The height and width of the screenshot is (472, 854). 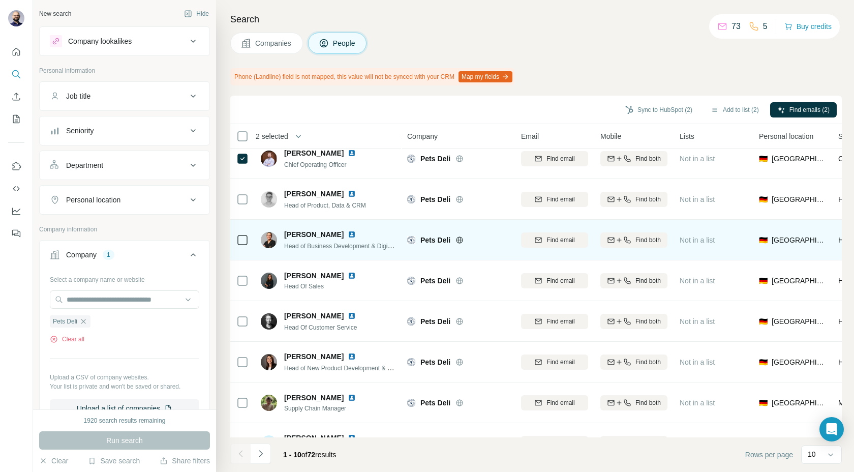 What do you see at coordinates (196, 14) in the screenshot?
I see `button: Hide` at bounding box center [196, 14].